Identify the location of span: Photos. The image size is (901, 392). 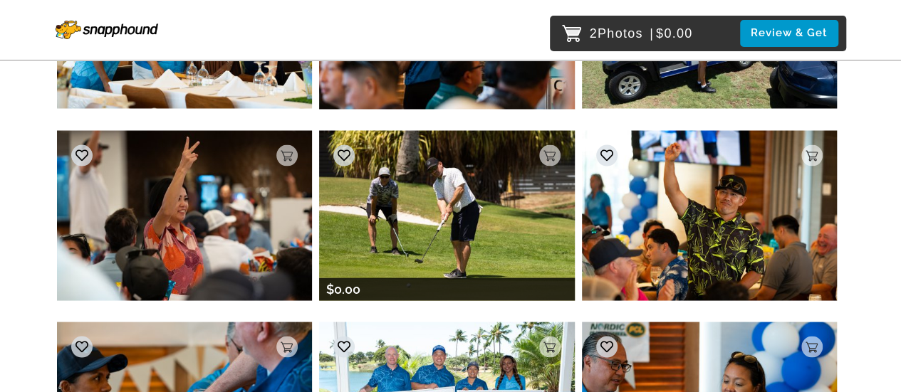
(620, 33).